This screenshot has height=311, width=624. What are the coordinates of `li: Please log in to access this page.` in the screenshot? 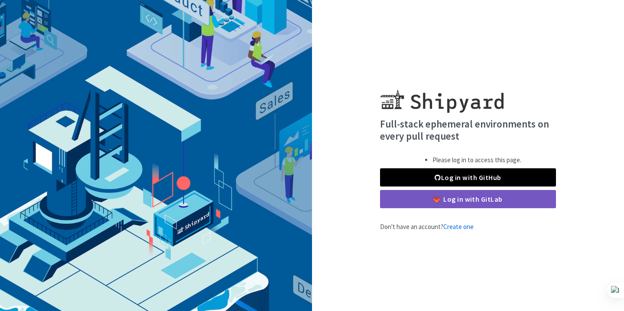 It's located at (477, 160).